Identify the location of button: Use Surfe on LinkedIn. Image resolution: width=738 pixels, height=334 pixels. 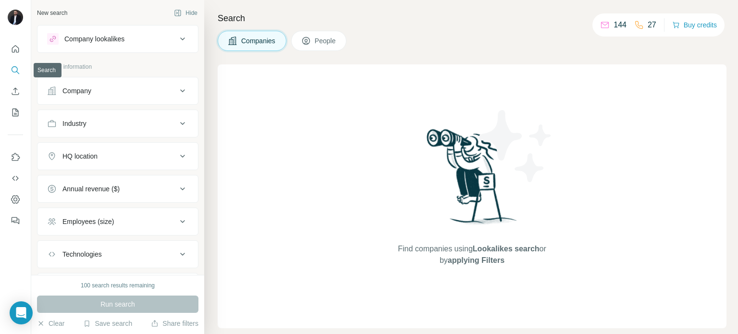
(15, 157).